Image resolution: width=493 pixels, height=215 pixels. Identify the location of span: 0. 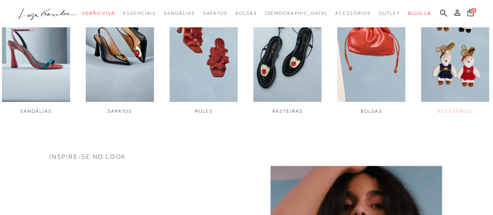
(473, 11).